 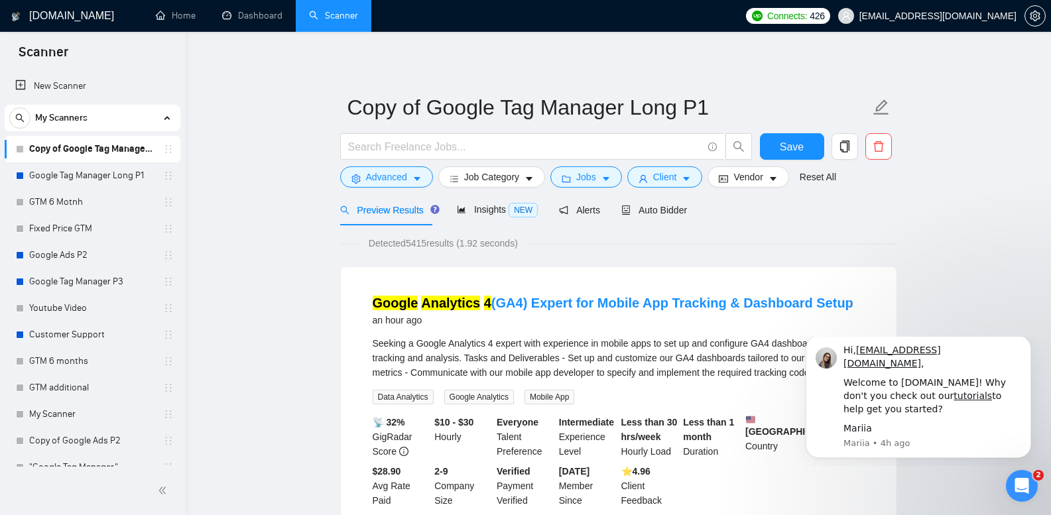 I want to click on span: Job Category, so click(x=491, y=177).